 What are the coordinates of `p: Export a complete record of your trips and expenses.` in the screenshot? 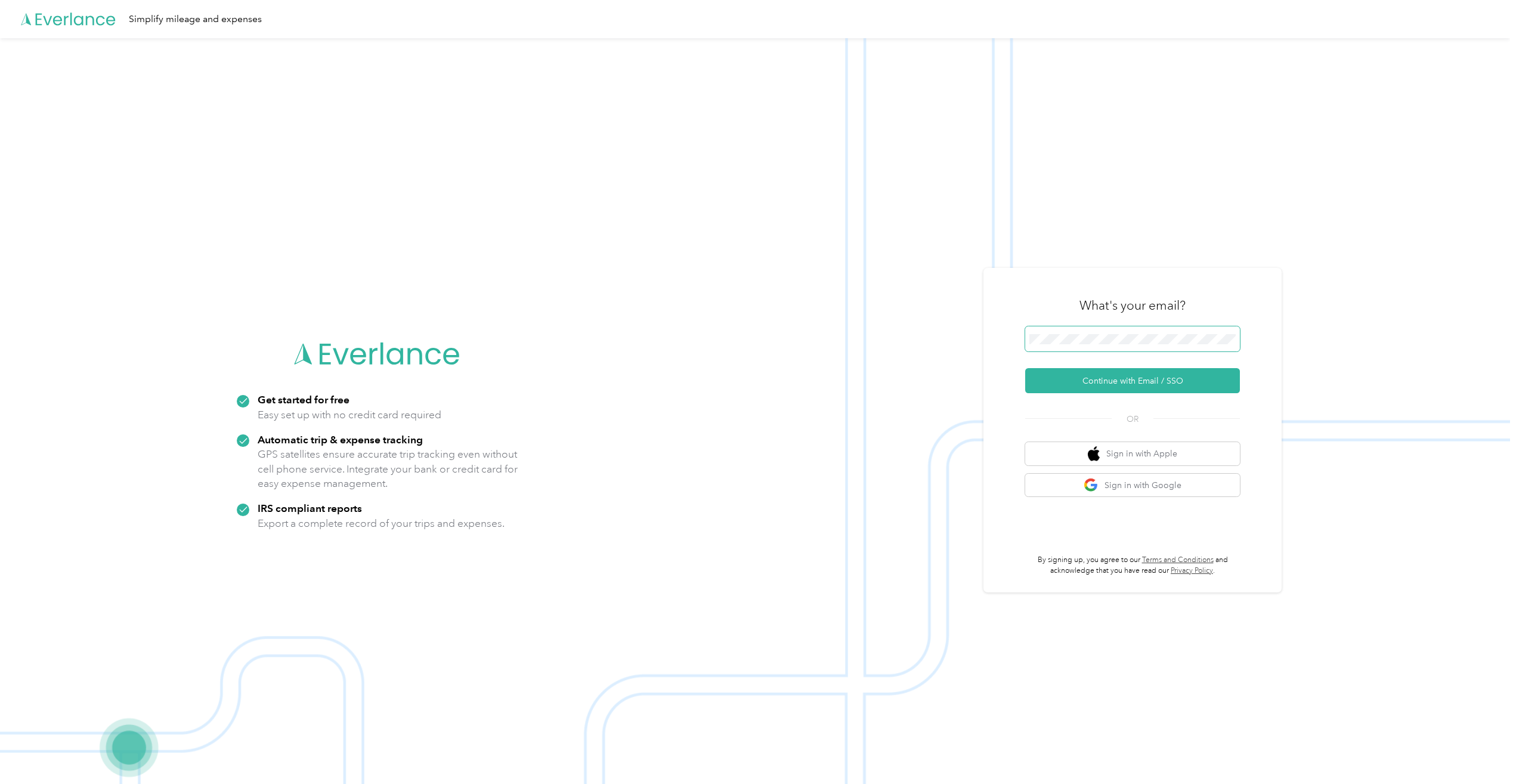 It's located at (381, 523).